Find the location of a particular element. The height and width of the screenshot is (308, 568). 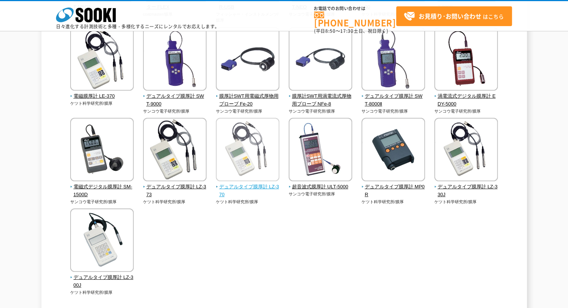

a: デュアルタイプ膜厚計 LZ-300J is located at coordinates (102, 278).